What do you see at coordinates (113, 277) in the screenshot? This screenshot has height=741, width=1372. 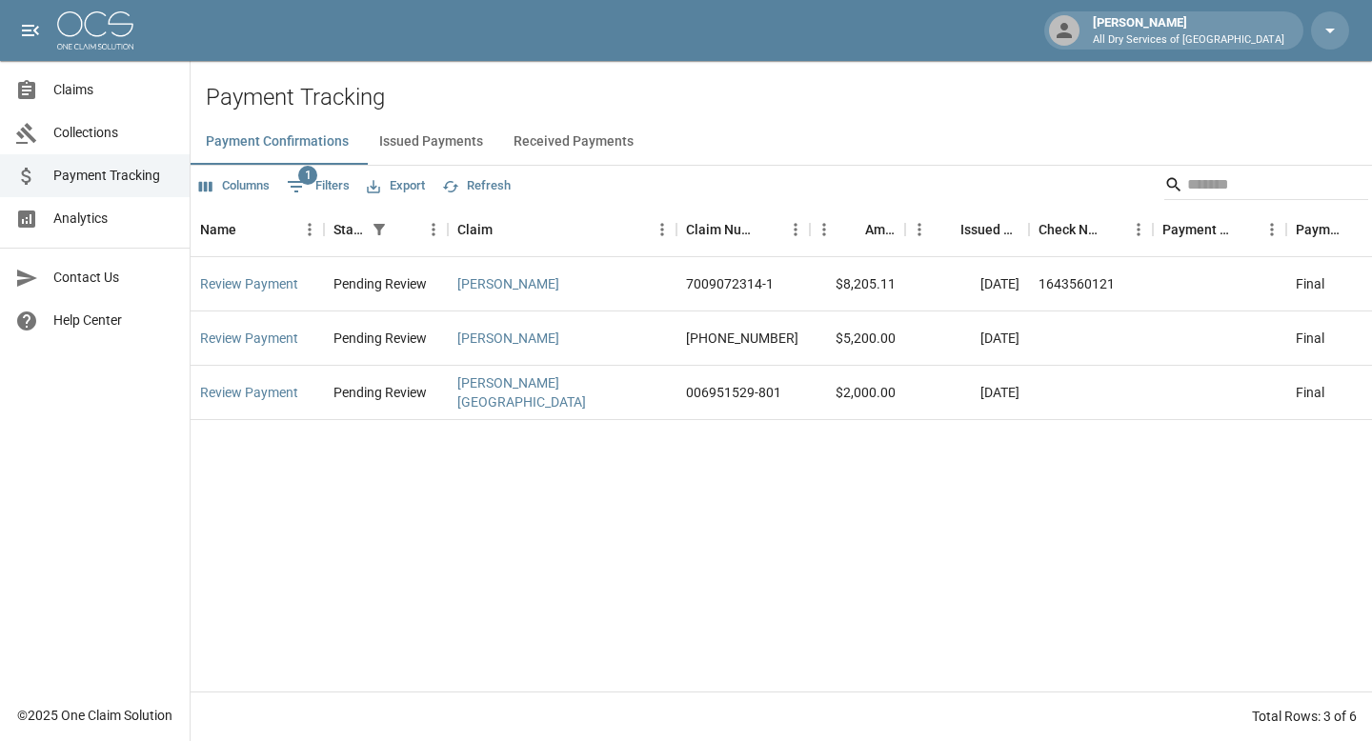 I see `span: Contact Us` at bounding box center [113, 277].